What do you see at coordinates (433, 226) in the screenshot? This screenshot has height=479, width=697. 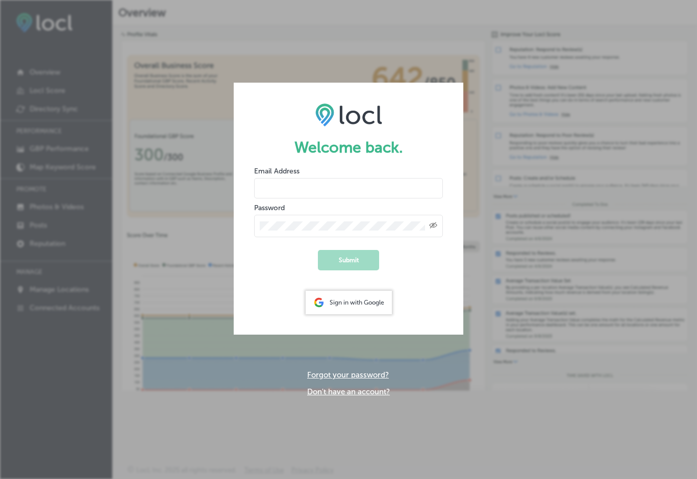 I see `span: Toggle password visibility` at bounding box center [433, 226].